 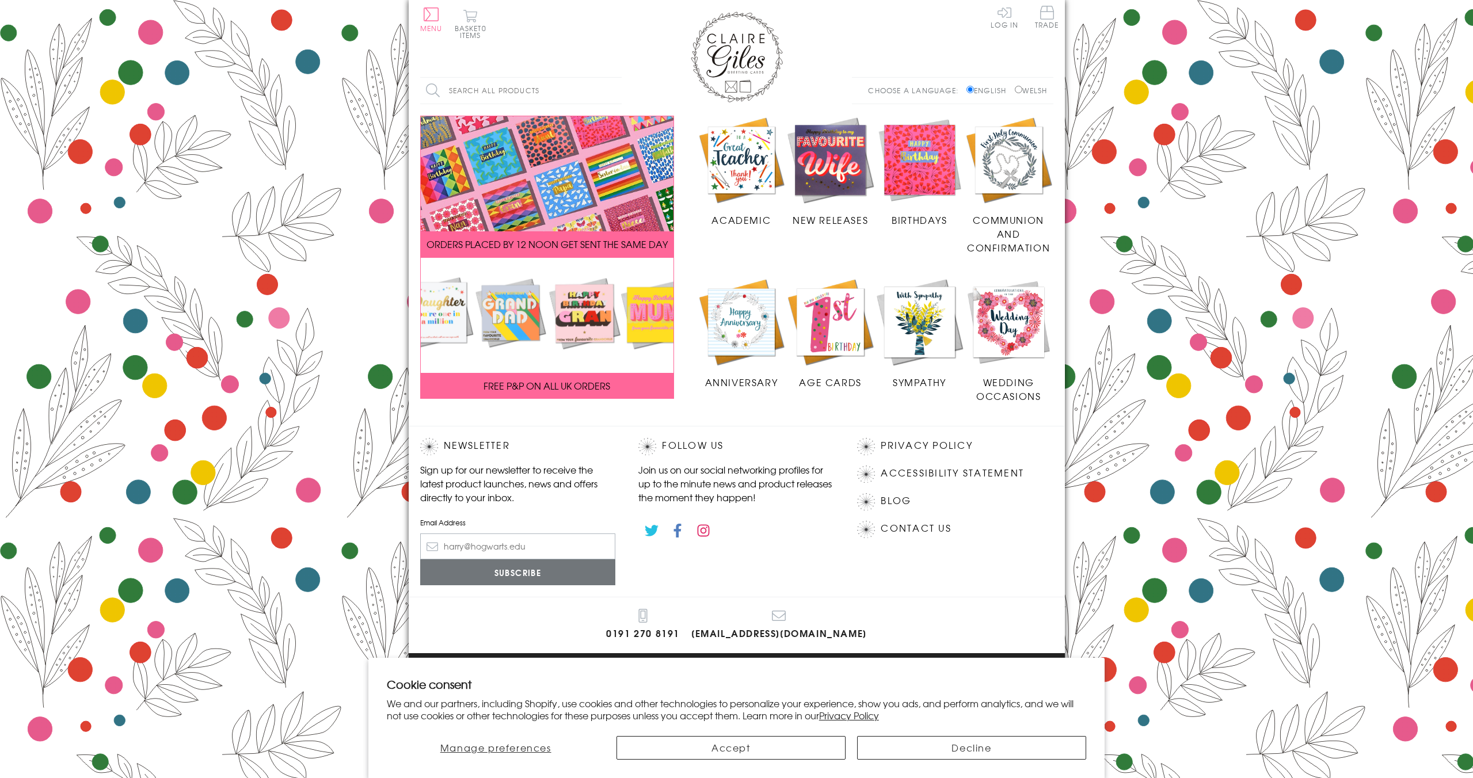 I want to click on input: harry@hogwarts.edu, so click(x=518, y=546).